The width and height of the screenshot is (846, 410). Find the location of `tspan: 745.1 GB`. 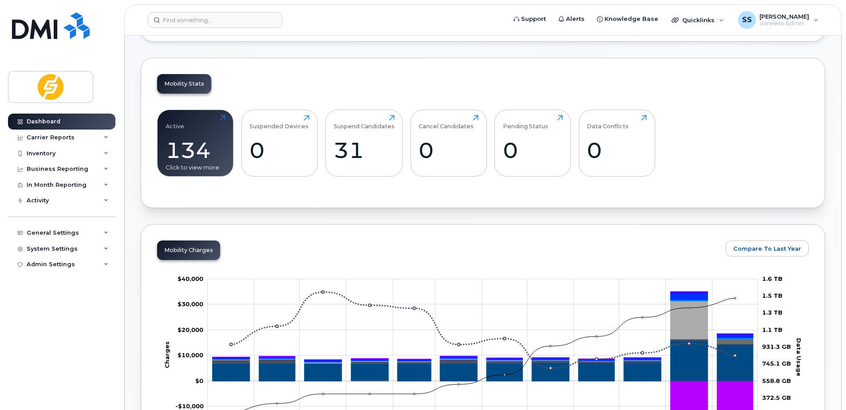

tspan: 745.1 GB is located at coordinates (776, 363).